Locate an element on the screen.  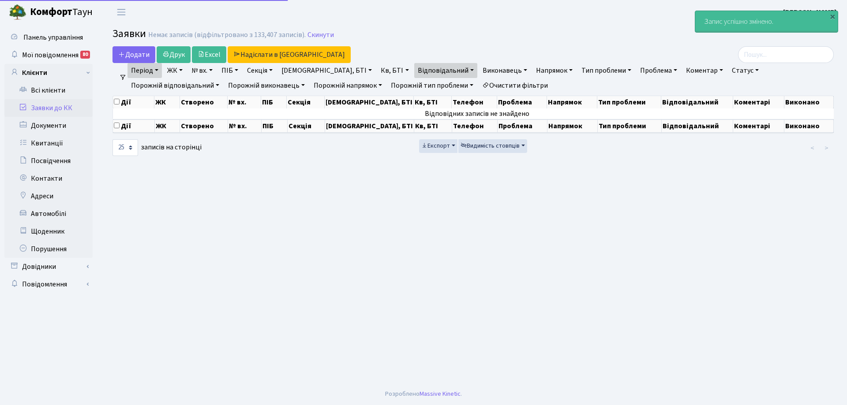
label: записів на сторінці is located at coordinates (157, 148).